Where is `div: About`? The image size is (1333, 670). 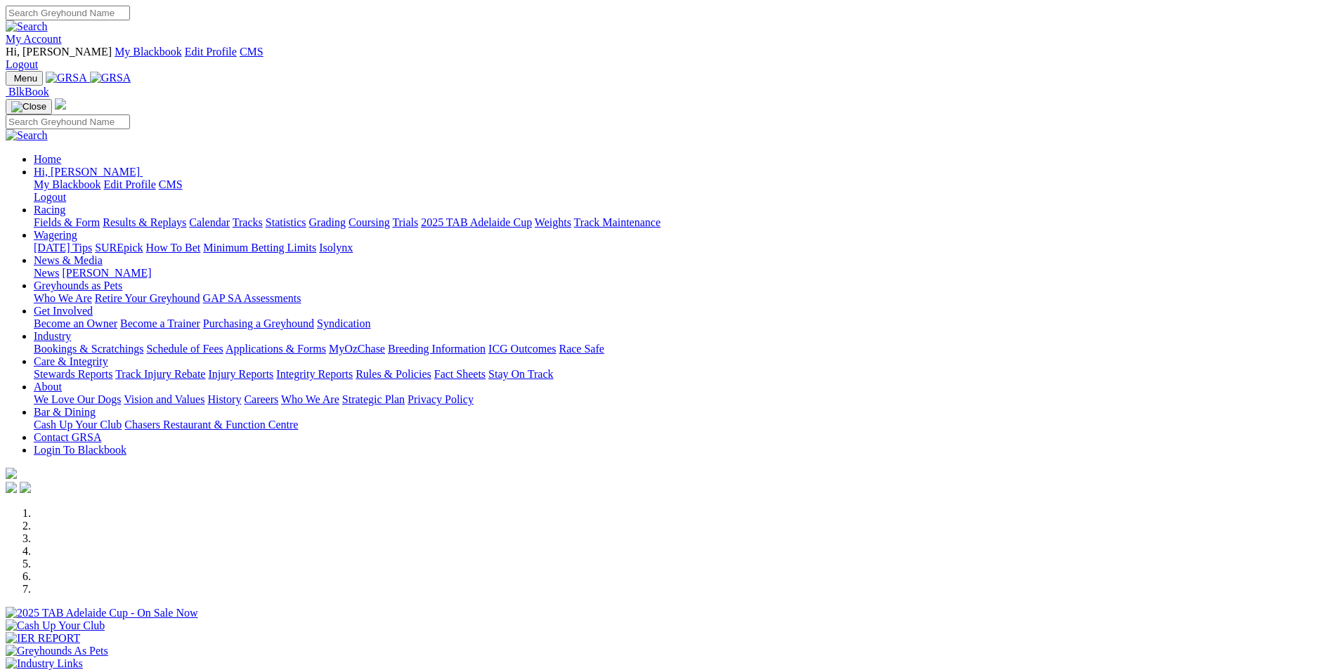
div: About is located at coordinates (680, 400).